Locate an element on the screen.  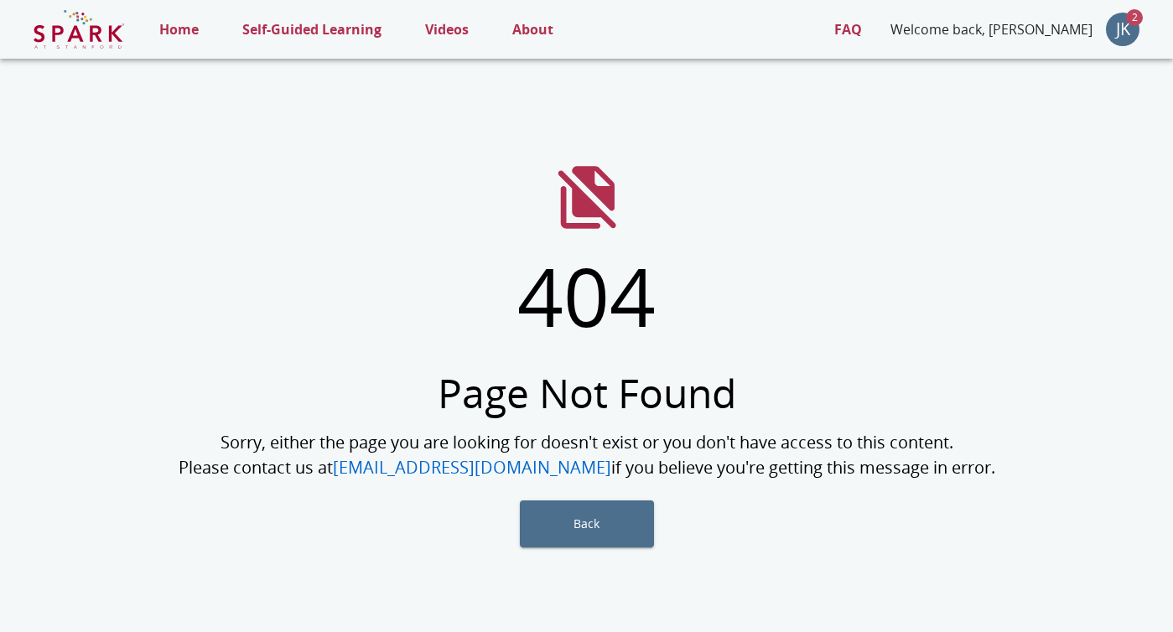
img: crossed file icon is located at coordinates (587, 197).